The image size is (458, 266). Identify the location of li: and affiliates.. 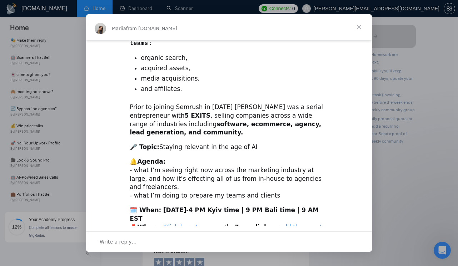
(234, 89).